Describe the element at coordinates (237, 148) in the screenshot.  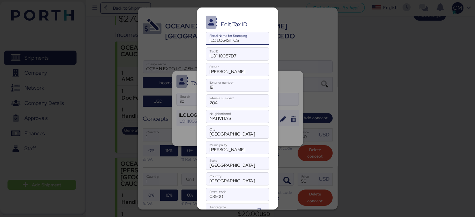
I see `input: Municipality` at that location.